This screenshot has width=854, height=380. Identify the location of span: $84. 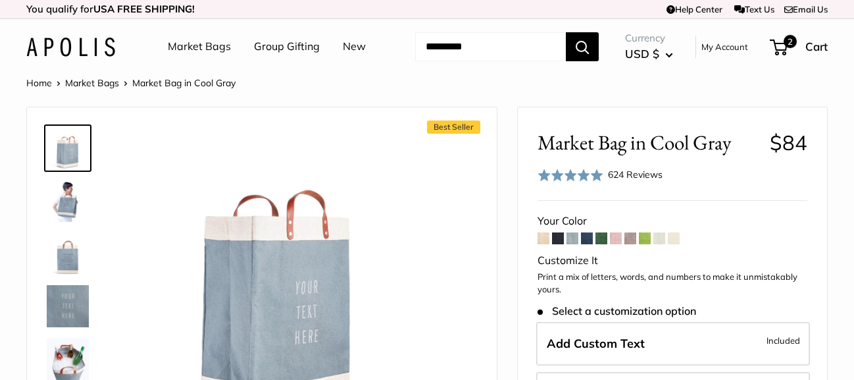
(788, 142).